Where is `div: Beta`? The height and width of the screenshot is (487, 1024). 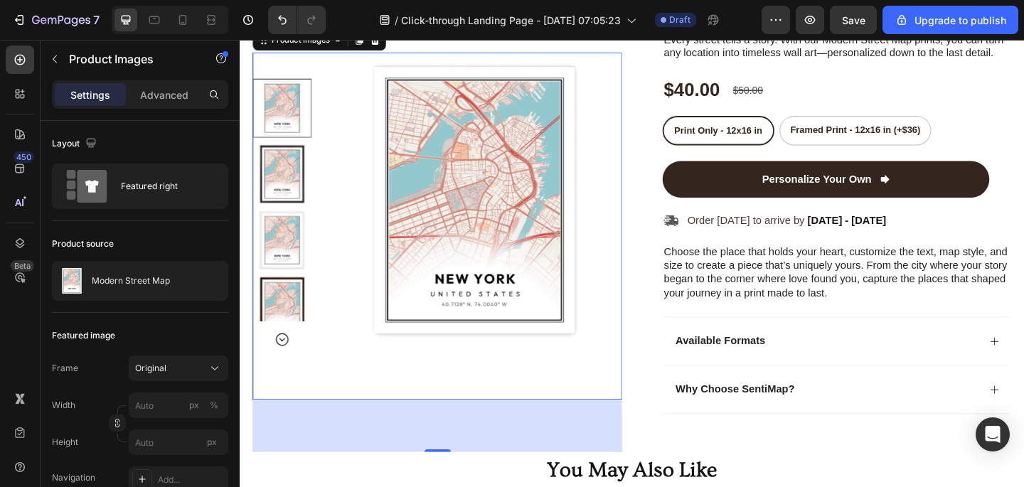
div: Beta is located at coordinates (22, 266).